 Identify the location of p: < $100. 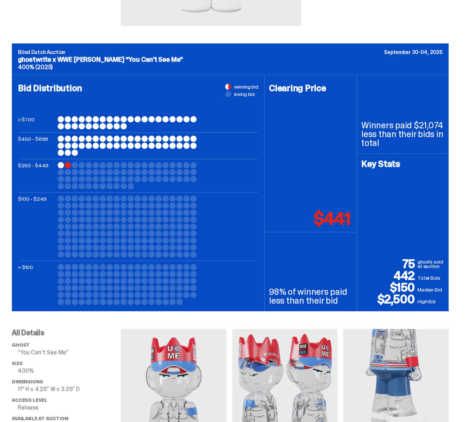
(36, 284).